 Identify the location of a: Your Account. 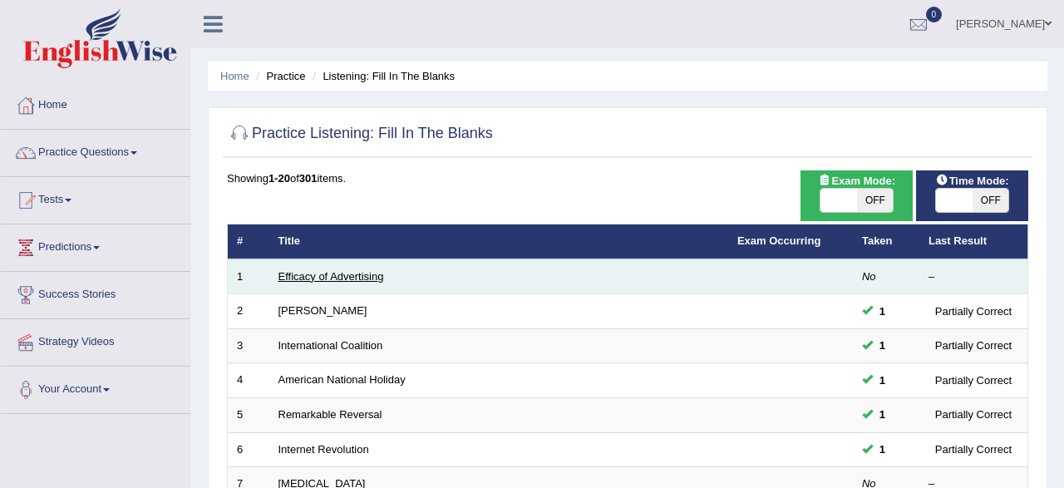
(96, 387).